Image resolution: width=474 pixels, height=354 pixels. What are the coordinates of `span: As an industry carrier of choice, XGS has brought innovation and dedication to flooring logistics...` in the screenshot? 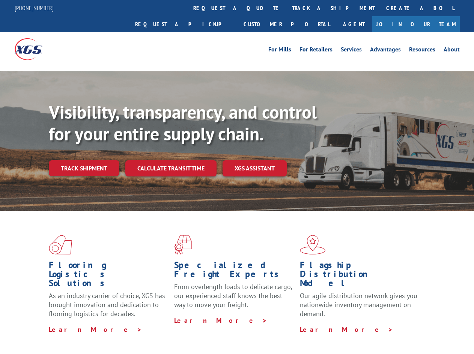 It's located at (107, 304).